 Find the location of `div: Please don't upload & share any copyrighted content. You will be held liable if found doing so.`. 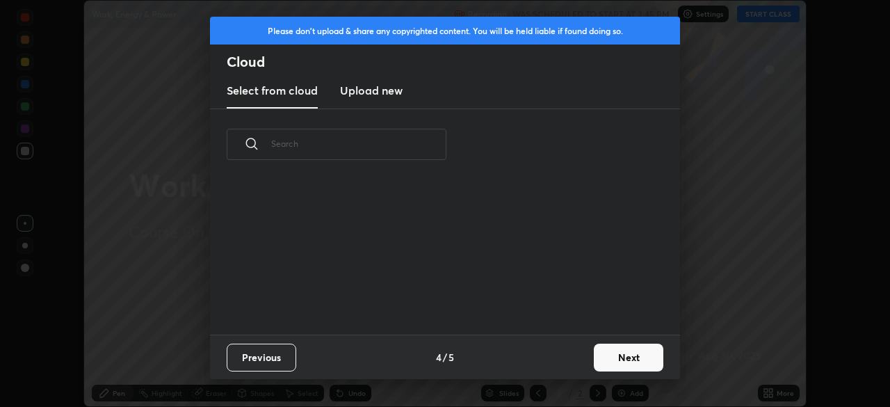

div: Please don't upload & share any copyrighted content. You will be held liable if found doing so. is located at coordinates (445, 31).